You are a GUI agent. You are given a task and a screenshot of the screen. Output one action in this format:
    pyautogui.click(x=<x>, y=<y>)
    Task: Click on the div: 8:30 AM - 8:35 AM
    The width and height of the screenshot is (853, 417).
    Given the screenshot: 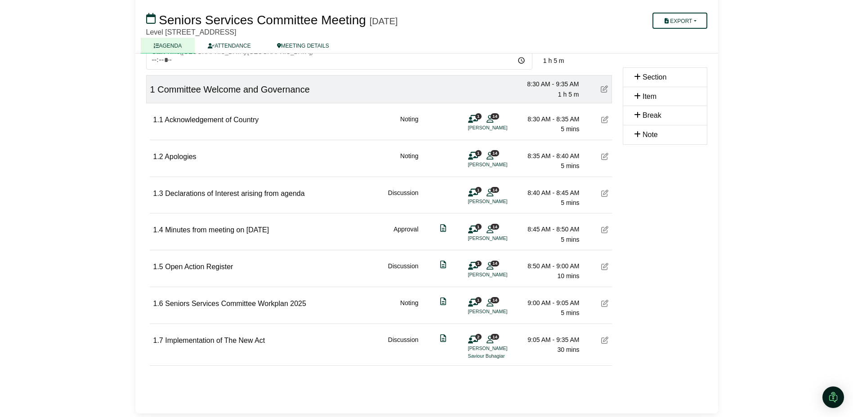 What is the action you would take?
    pyautogui.click(x=548, y=119)
    